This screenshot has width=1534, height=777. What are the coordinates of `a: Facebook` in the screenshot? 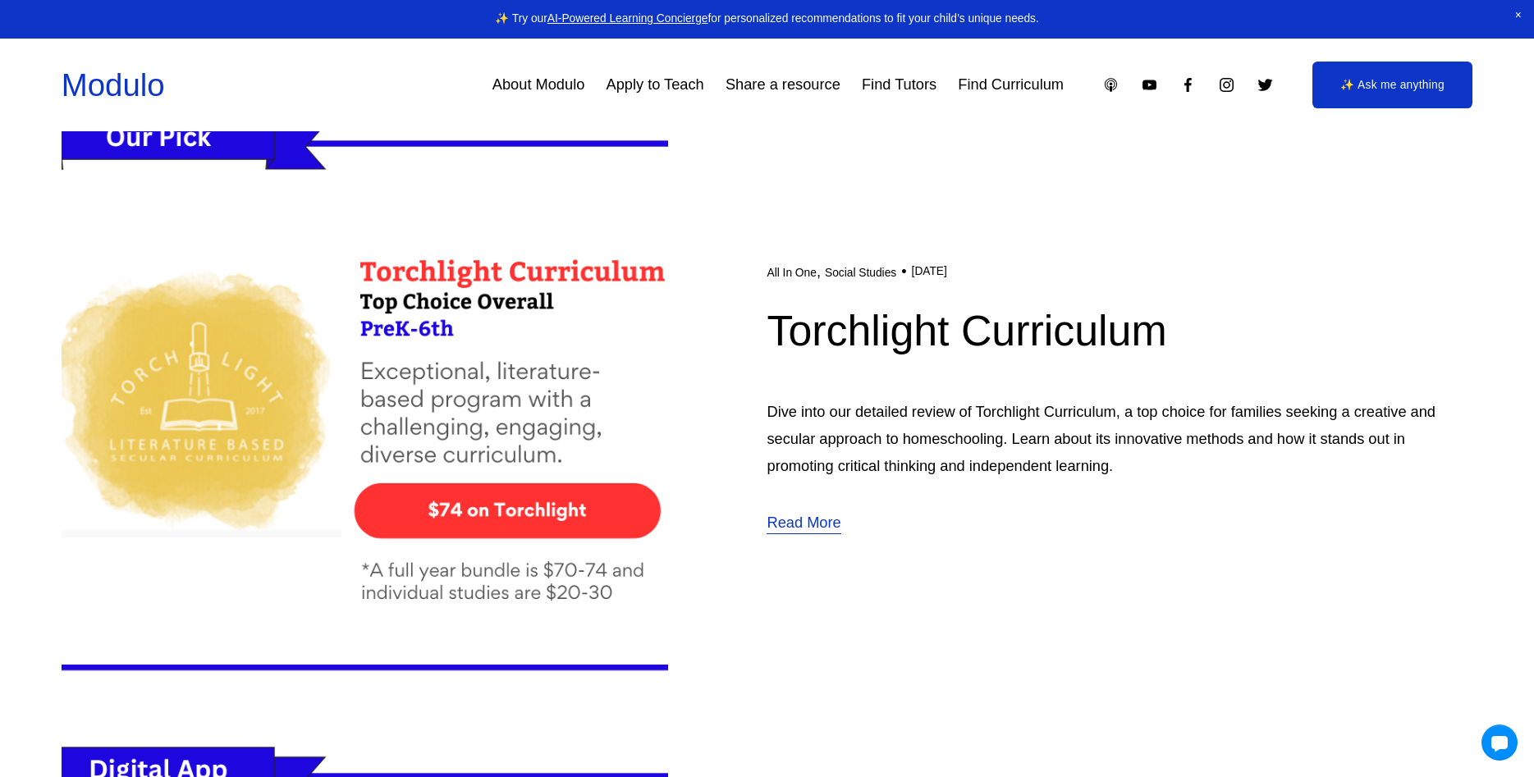 It's located at (1188, 85).